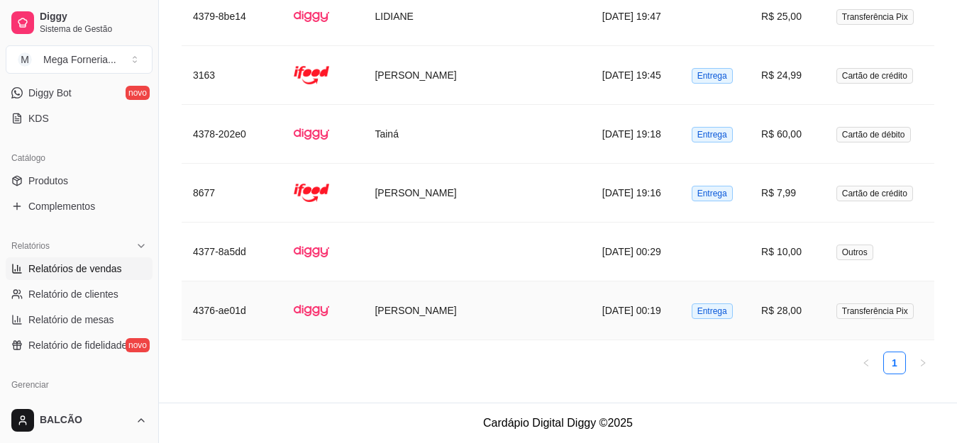  What do you see at coordinates (25, 60) in the screenshot?
I see `span: M` at bounding box center [25, 60].